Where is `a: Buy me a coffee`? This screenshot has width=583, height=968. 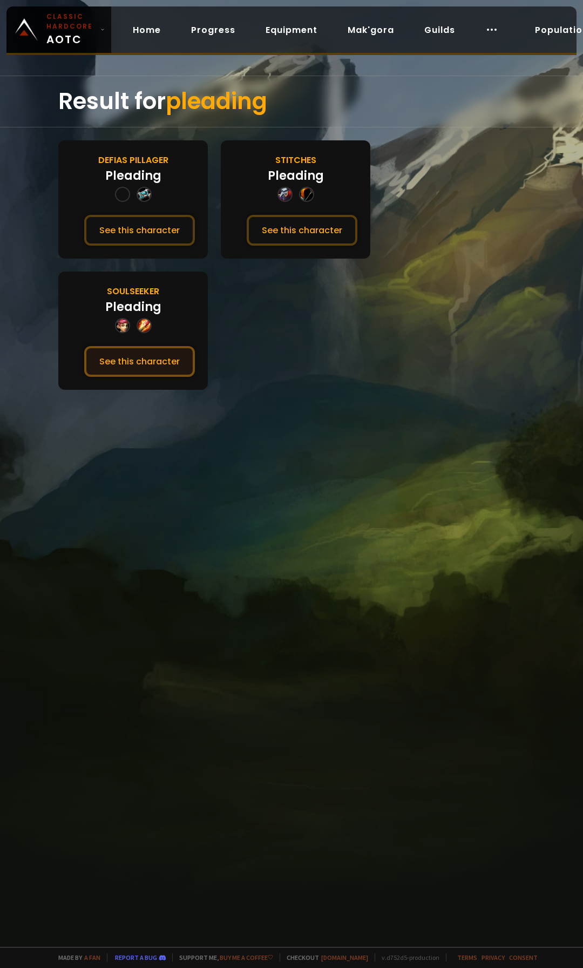
a: Buy me a coffee is located at coordinates (246, 957).